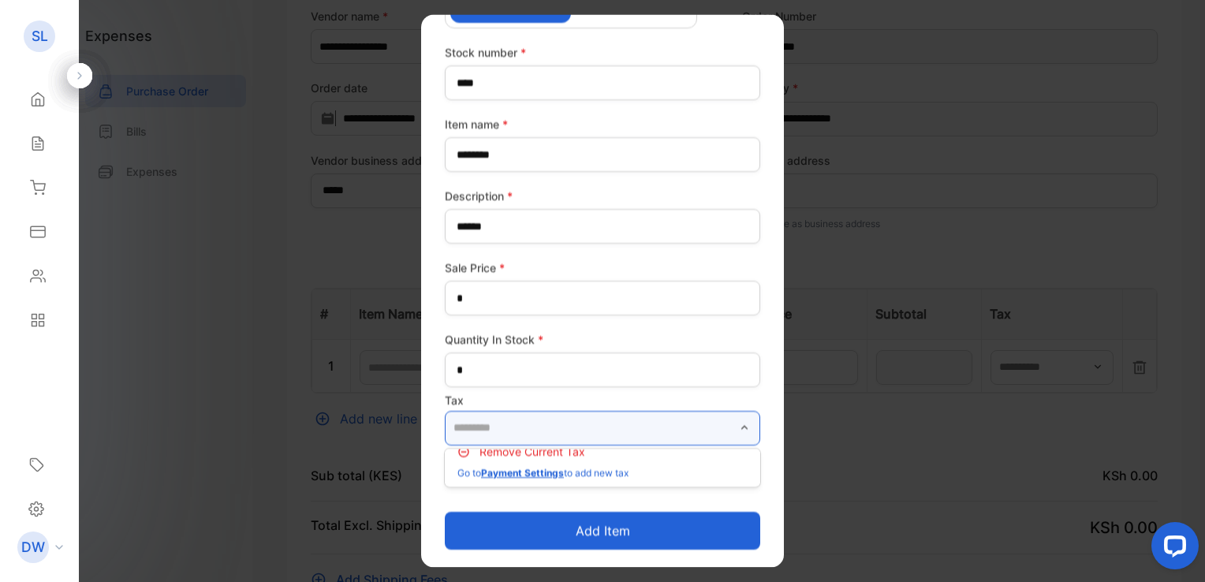  What do you see at coordinates (532, 451) in the screenshot?
I see `p: Remove current tax` at bounding box center [532, 451].